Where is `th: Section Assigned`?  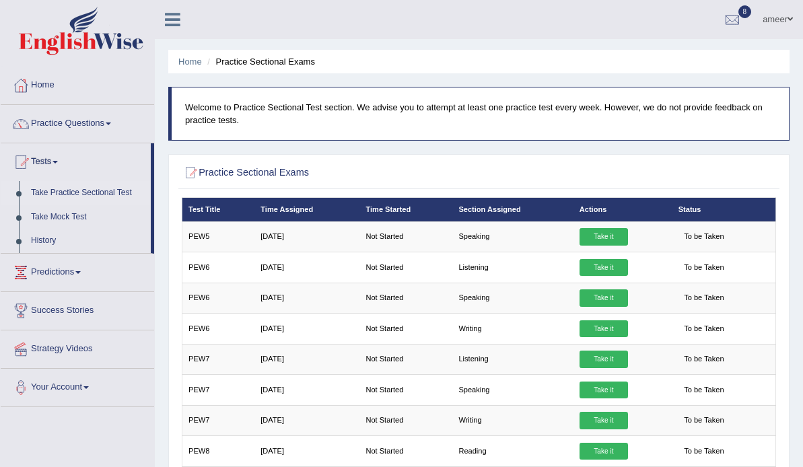 th: Section Assigned is located at coordinates (512, 209).